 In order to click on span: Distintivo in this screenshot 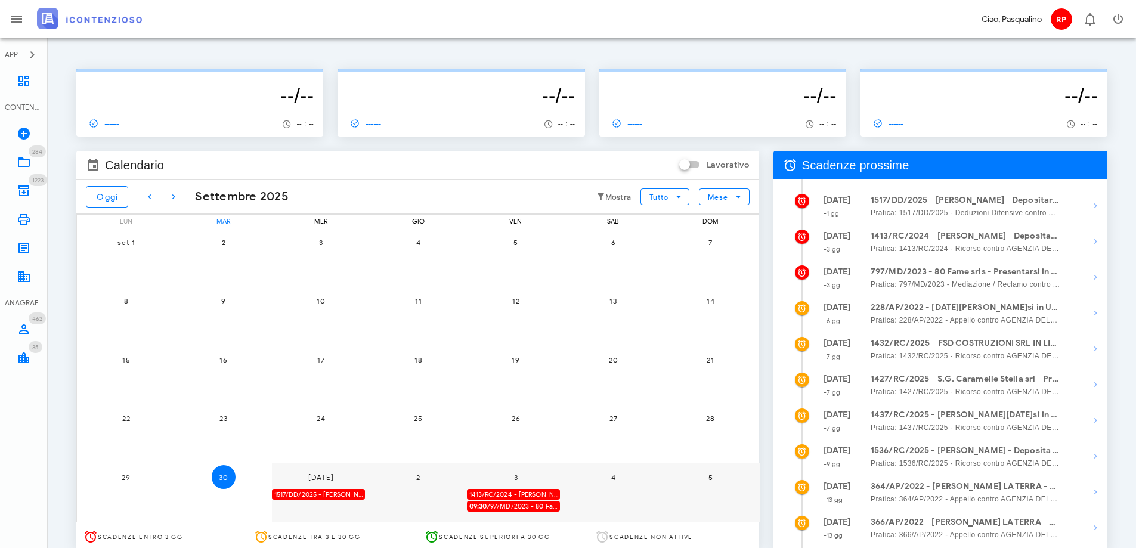, I will do `click(35, 347)`.